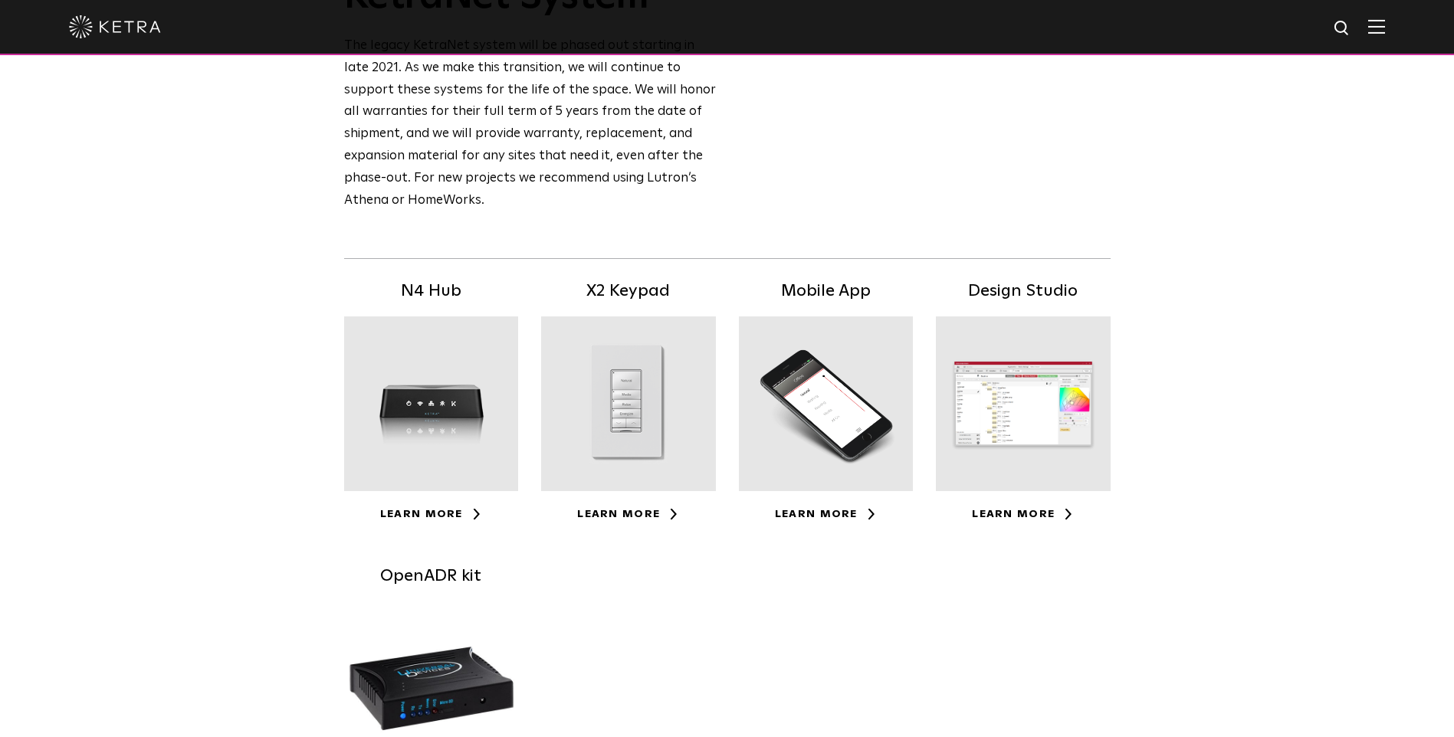  What do you see at coordinates (826, 291) in the screenshot?
I see `h5: Mobile App` at bounding box center [826, 291].